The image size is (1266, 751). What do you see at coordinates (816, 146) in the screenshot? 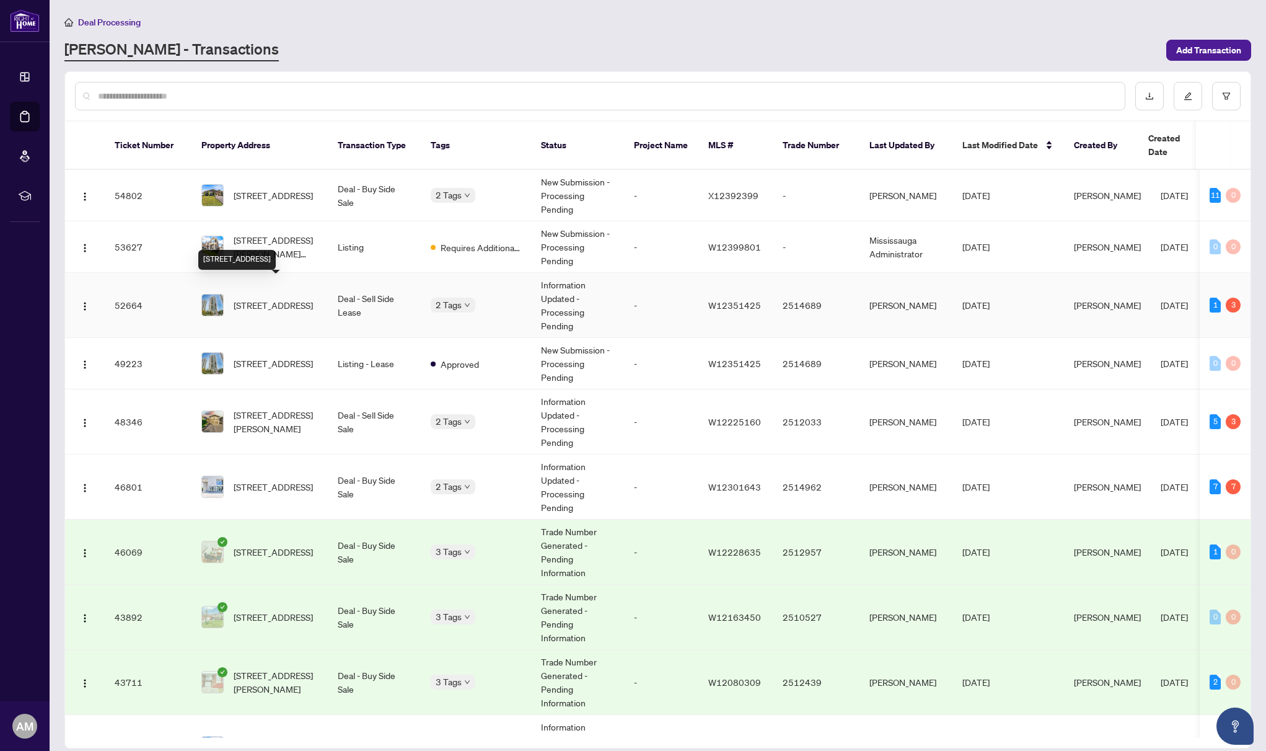
I see `th: Trade Number` at bounding box center [816, 146].